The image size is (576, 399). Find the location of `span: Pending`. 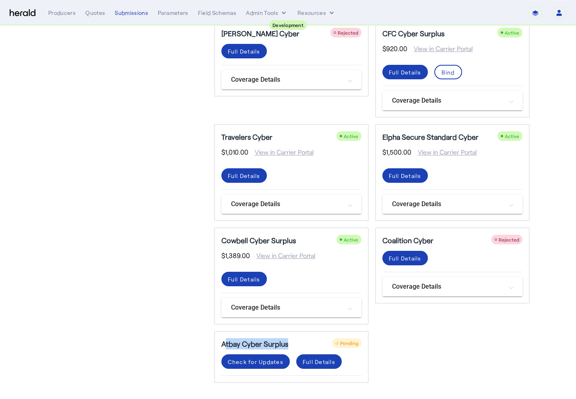

span: Pending is located at coordinates (349, 343).